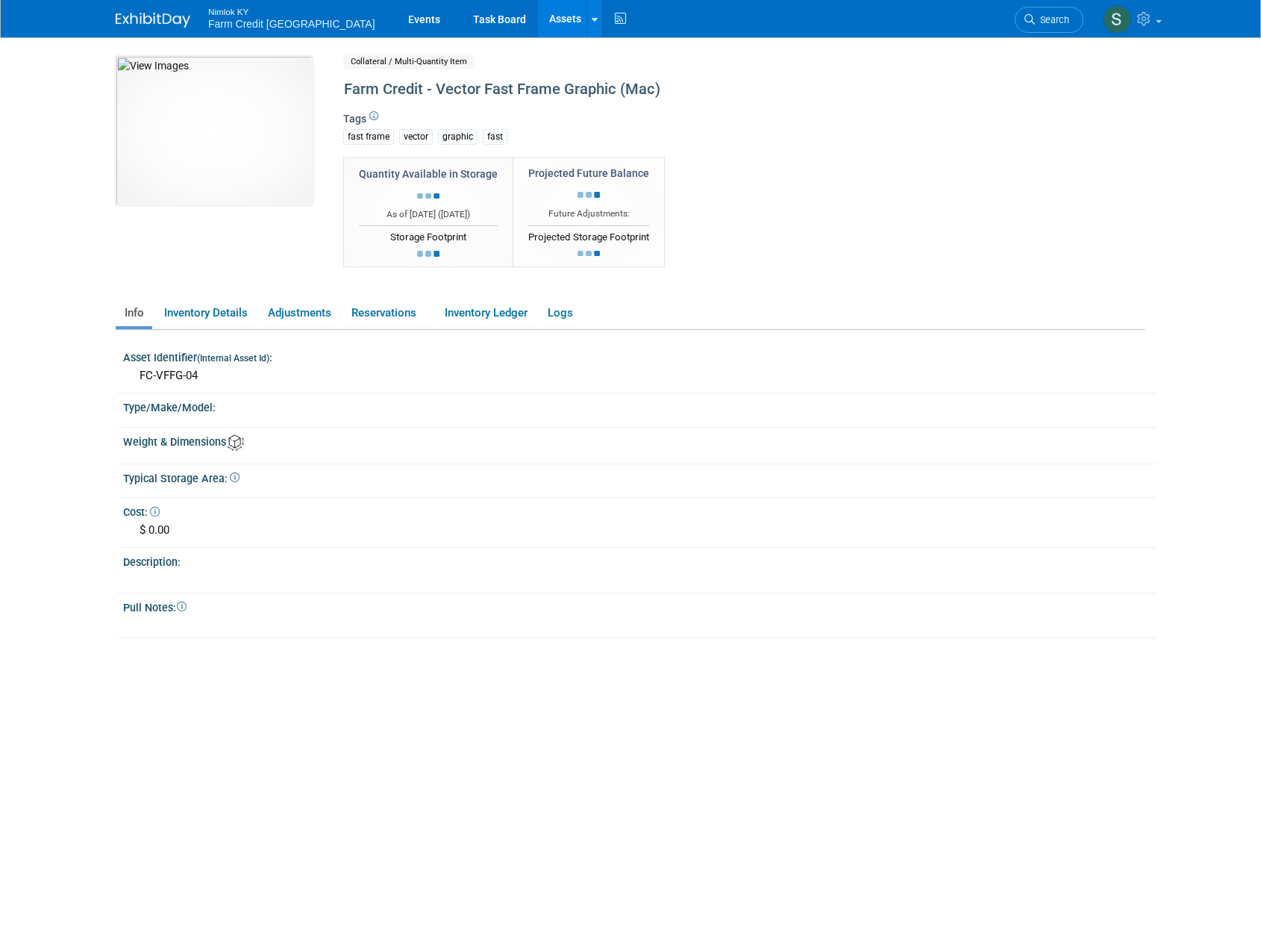  Describe the element at coordinates (409, 61) in the screenshot. I see `span: Collateral / Multi-Quantity Item` at that location.